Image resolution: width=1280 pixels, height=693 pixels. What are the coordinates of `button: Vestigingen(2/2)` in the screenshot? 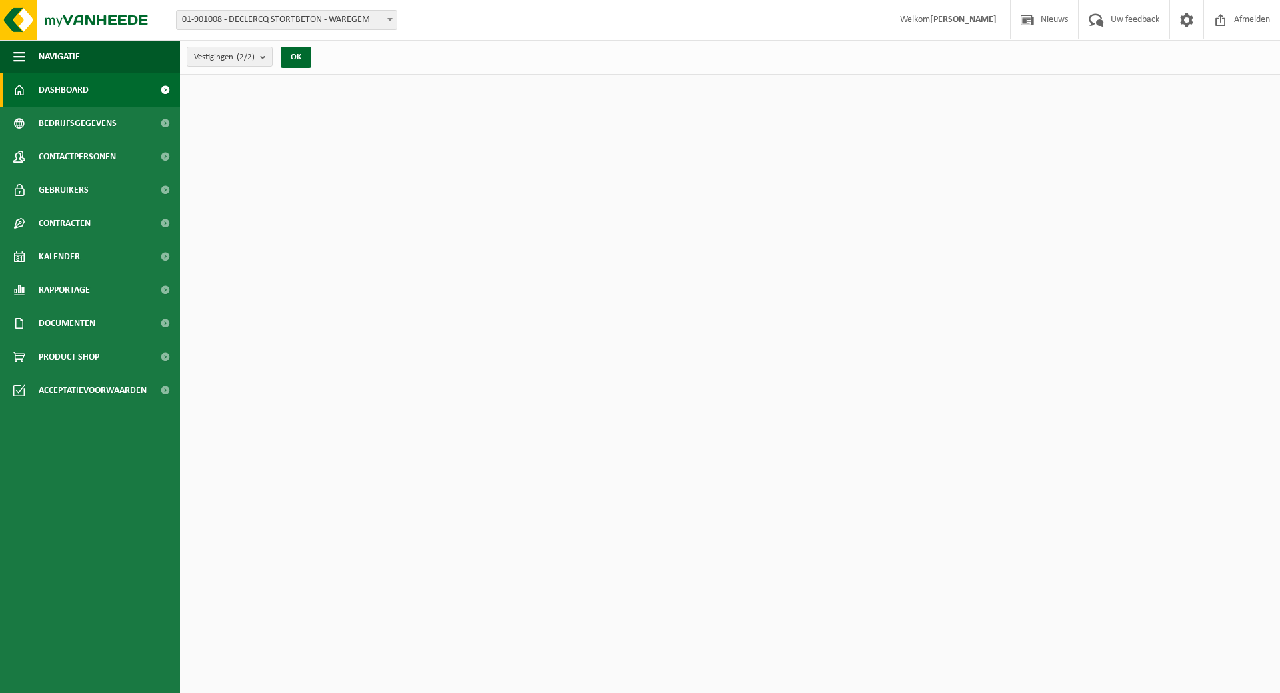 It's located at (229, 57).